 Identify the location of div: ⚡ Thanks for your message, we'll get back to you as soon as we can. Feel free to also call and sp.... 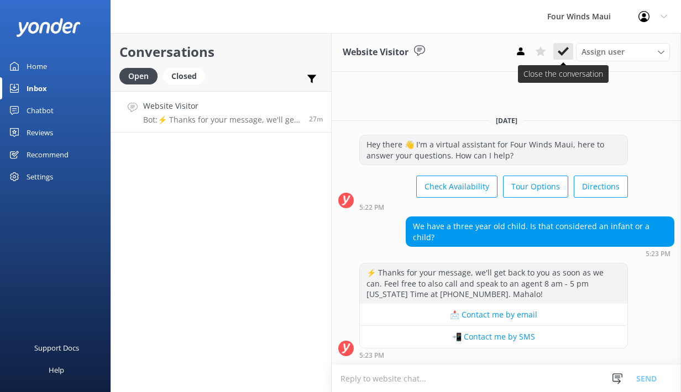
(493, 283).